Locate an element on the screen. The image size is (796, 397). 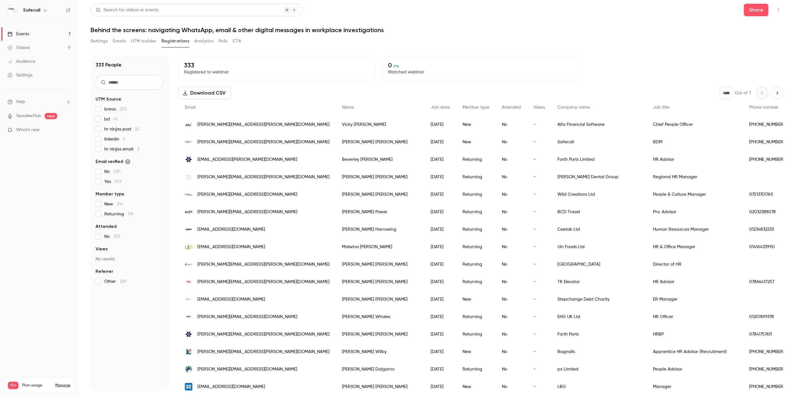
div: Search for videos or events is located at coordinates (127, 10).